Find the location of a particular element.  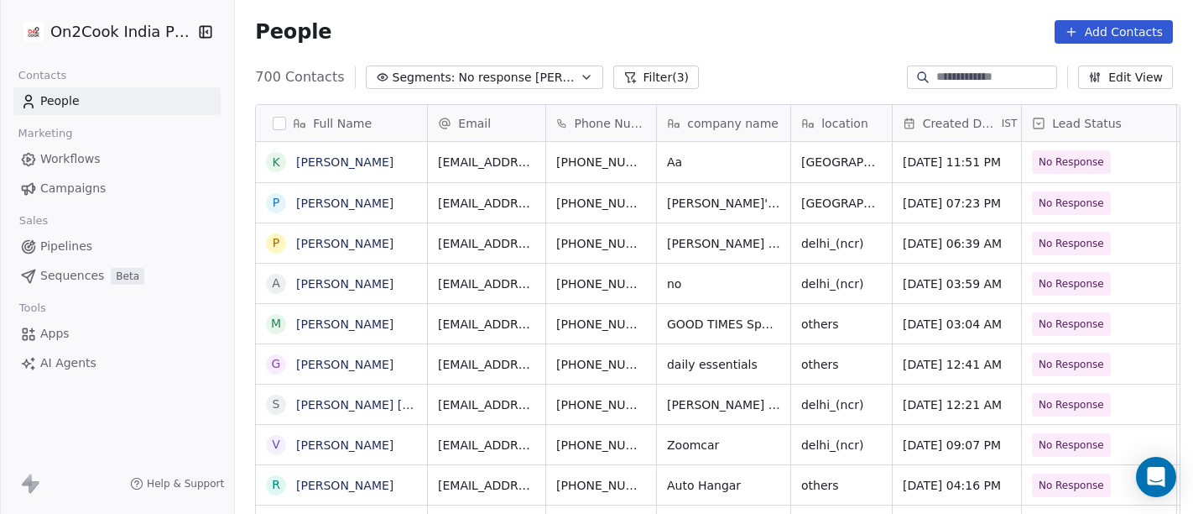

div: Phone Number is located at coordinates (601, 123).